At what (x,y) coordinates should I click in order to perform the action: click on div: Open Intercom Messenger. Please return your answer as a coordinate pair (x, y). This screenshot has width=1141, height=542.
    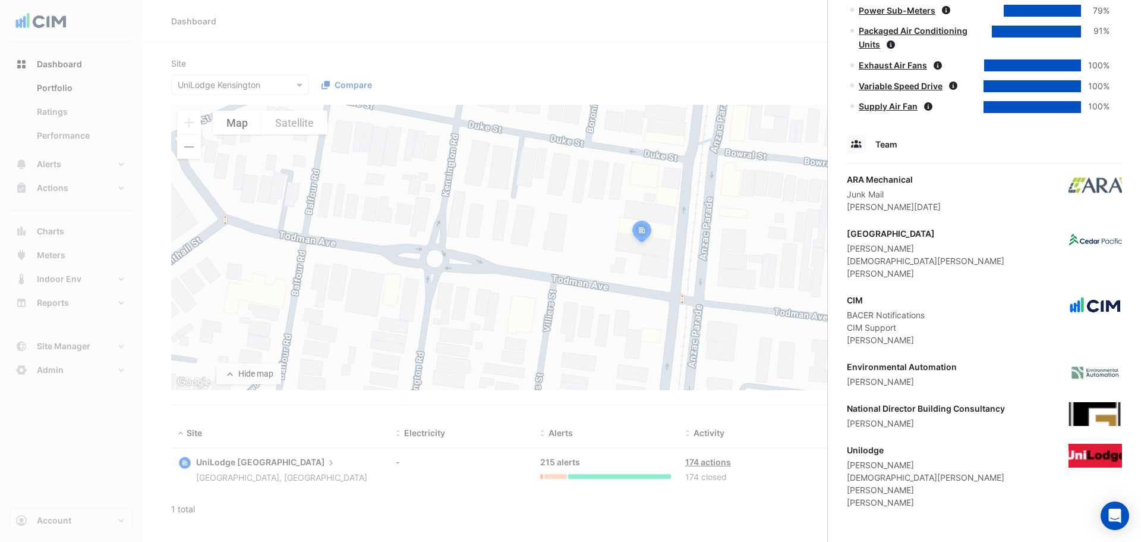
    Looking at the image, I should click on (1115, 515).